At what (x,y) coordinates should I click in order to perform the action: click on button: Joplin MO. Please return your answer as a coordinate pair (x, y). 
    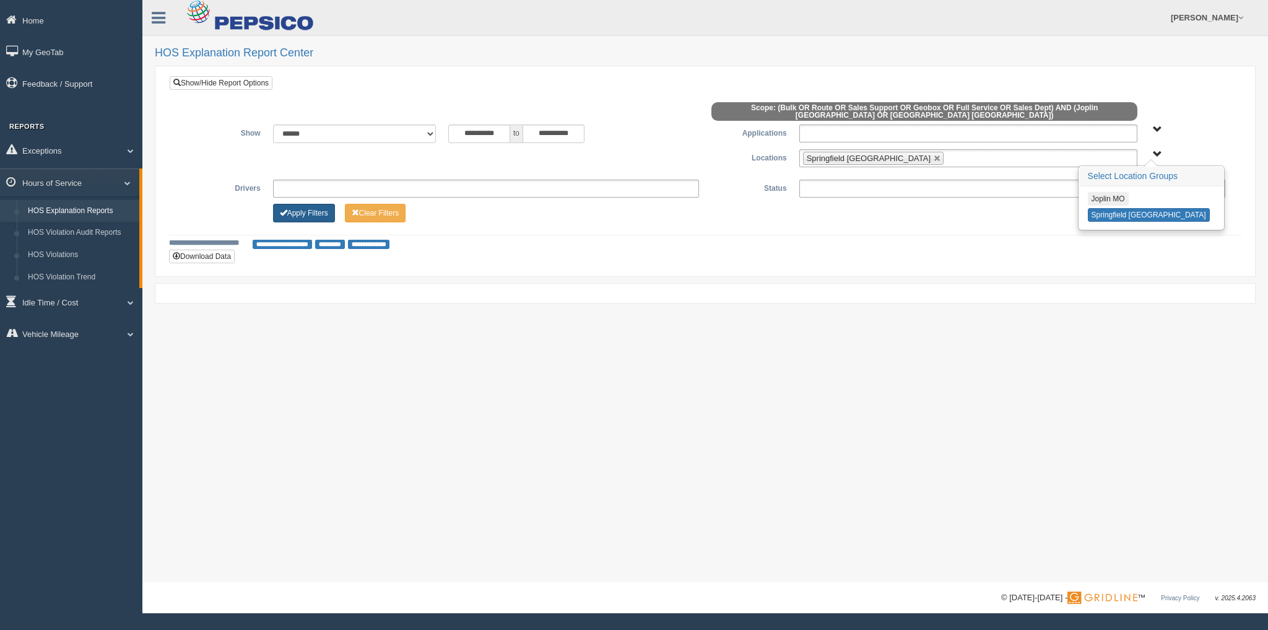
    Looking at the image, I should click on (1109, 199).